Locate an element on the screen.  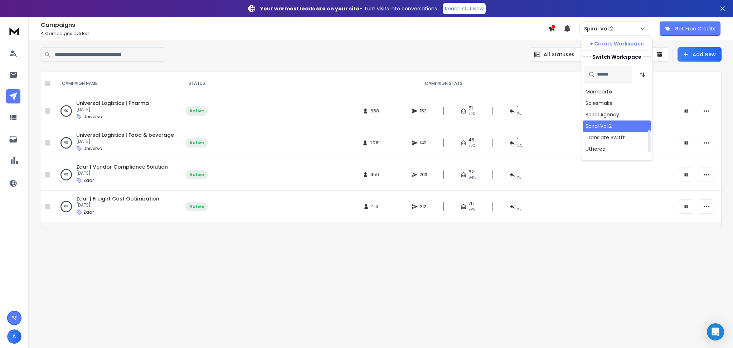
p: Get Free Credits is located at coordinates (695, 29).